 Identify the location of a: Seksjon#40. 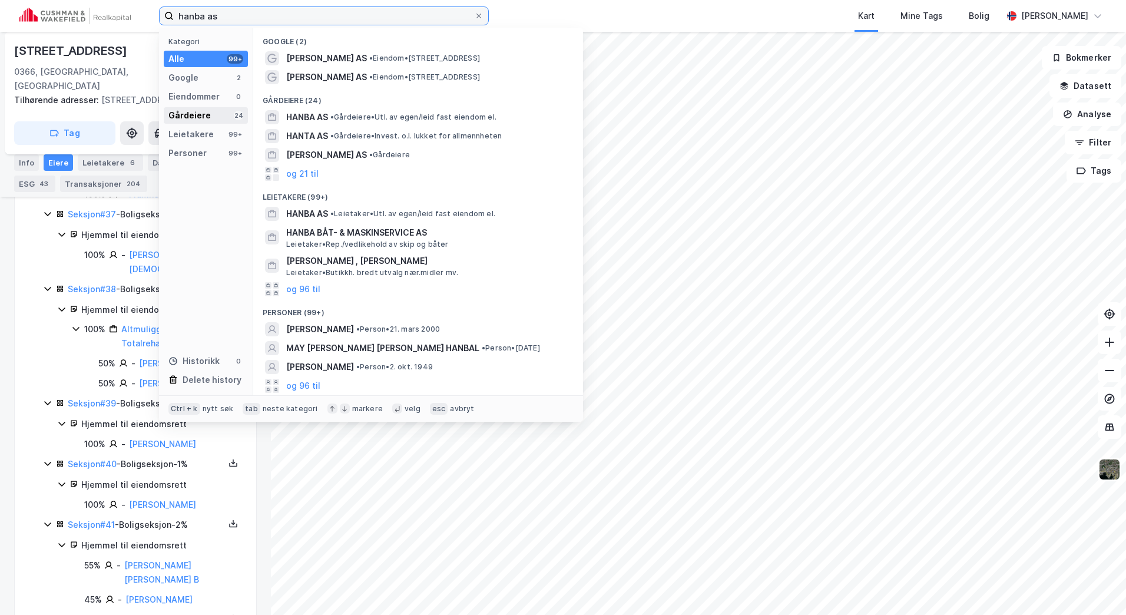
(92, 463).